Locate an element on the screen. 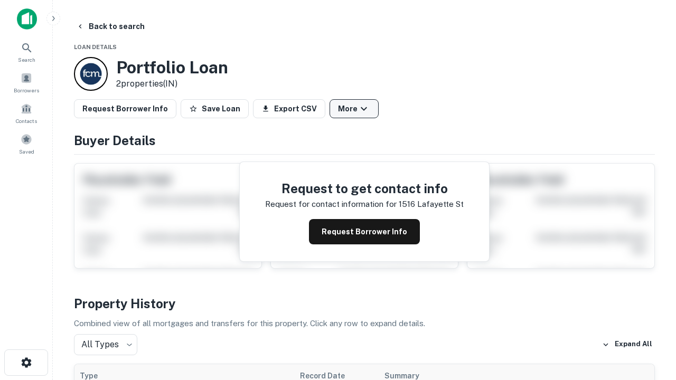 The height and width of the screenshot is (380, 676). span: Saved is located at coordinates (26, 152).